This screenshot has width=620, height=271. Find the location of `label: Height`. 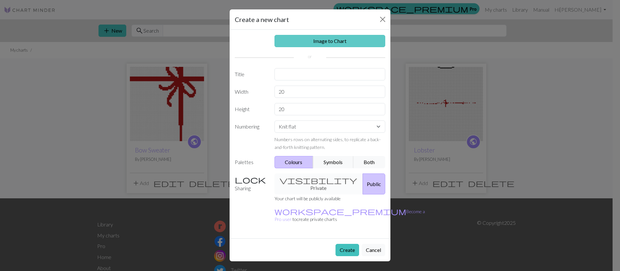

label: Height is located at coordinates (250, 109).